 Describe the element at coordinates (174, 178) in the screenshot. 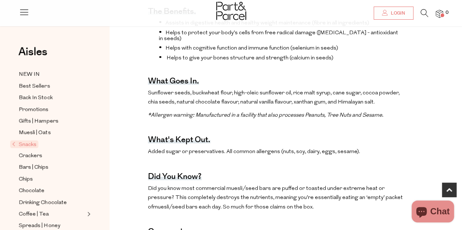

I see `h4: Did you know?` at that location.